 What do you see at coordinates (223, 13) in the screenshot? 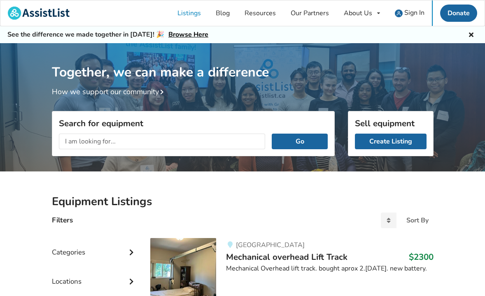
I see `a: Blog` at bounding box center [223, 13].